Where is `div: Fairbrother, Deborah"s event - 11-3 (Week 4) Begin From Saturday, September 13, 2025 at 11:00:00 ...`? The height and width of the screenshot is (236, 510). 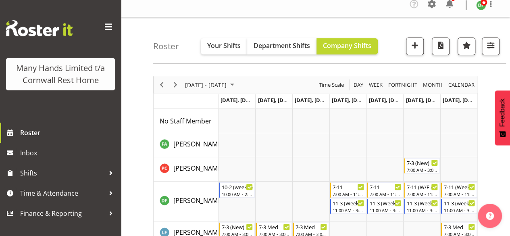
div: Fairbrother, Deborah"s event - 11-3 (Week 4) Begin From Saturday, September 13, 2025 at 11:00:00 ... is located at coordinates (423, 206).